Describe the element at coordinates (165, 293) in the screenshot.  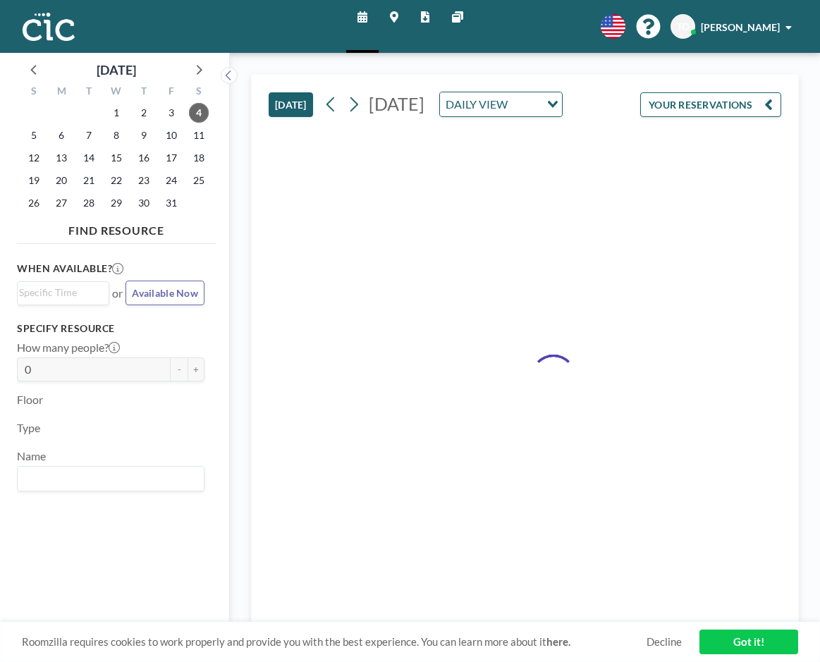
I see `span: Available Now` at that location.